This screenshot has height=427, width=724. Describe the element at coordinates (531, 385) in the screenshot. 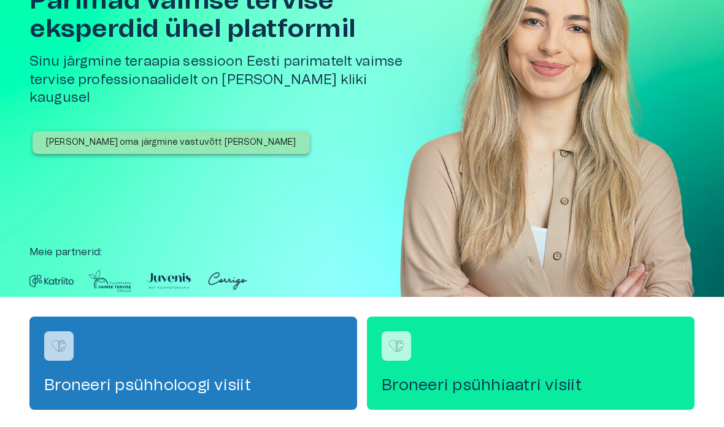

I see `h4: Broneeri psühhiaatri visiit` at that location.